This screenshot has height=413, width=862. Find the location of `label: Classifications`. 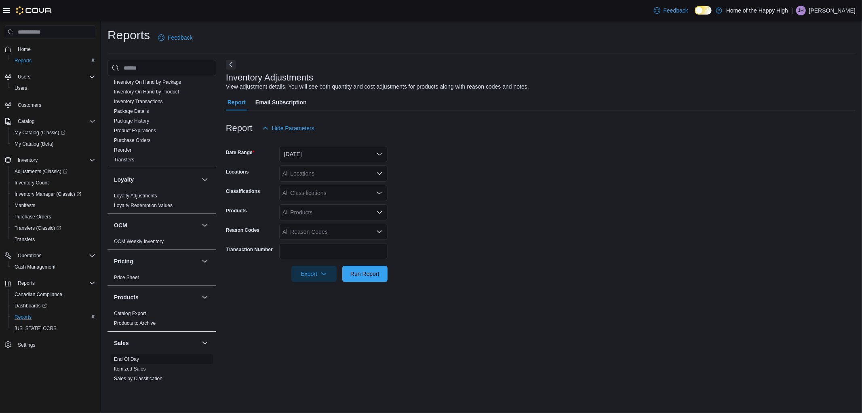

label: Classifications is located at coordinates (243, 191).